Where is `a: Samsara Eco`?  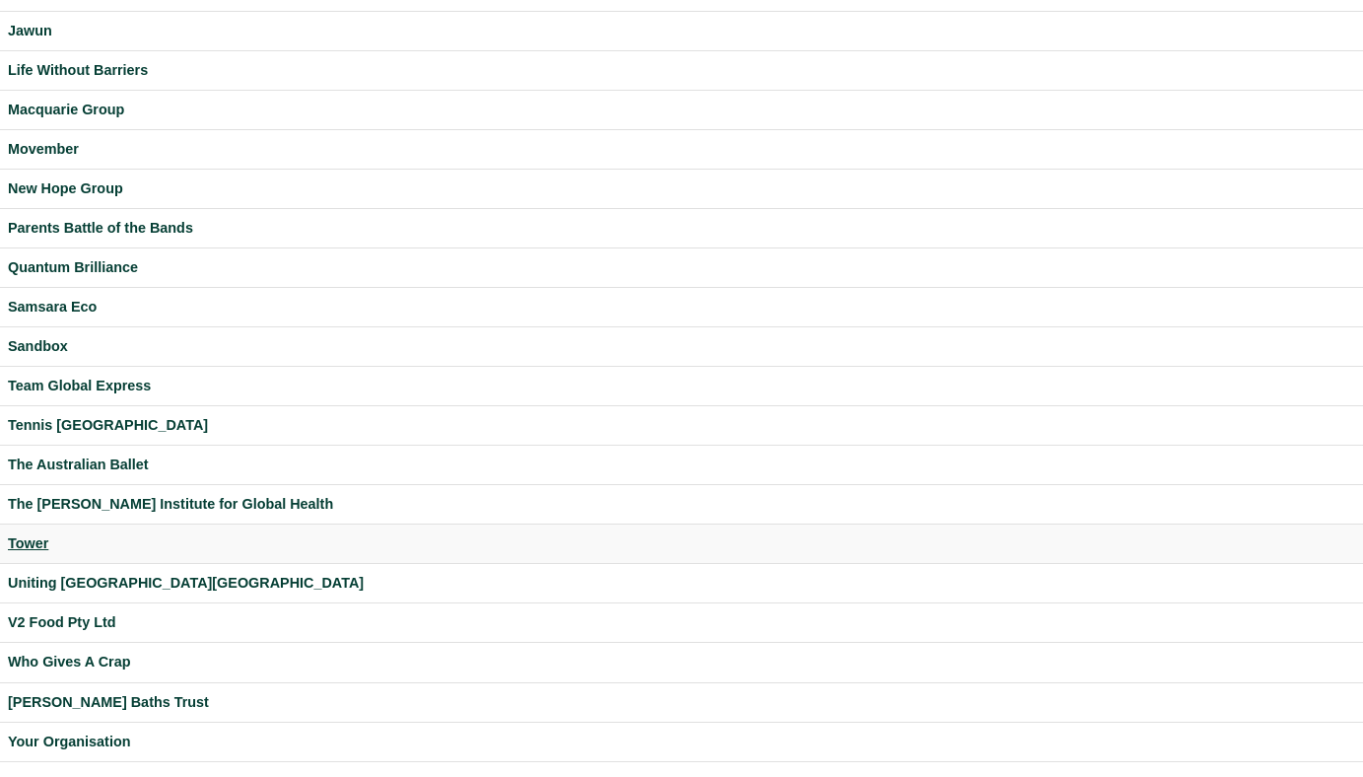 a: Samsara Eco is located at coordinates (681, 307).